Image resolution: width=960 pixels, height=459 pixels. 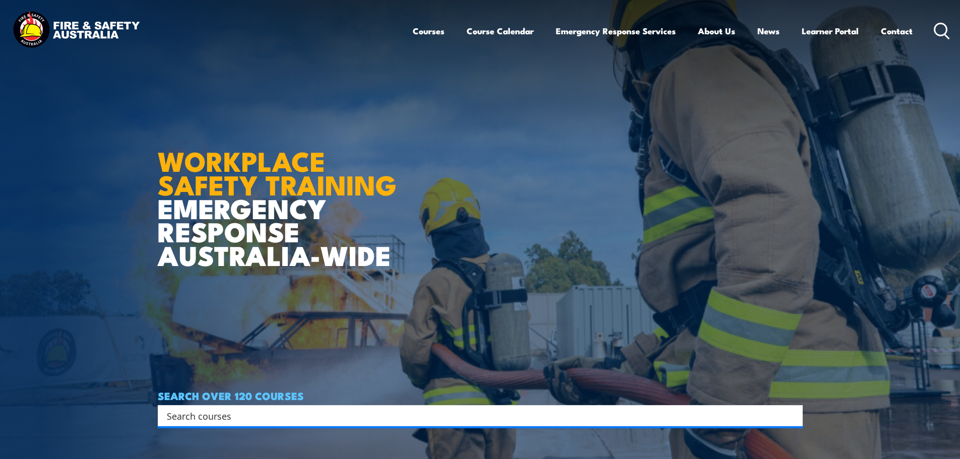 I want to click on a: Emergency Response Services, so click(x=616, y=31).